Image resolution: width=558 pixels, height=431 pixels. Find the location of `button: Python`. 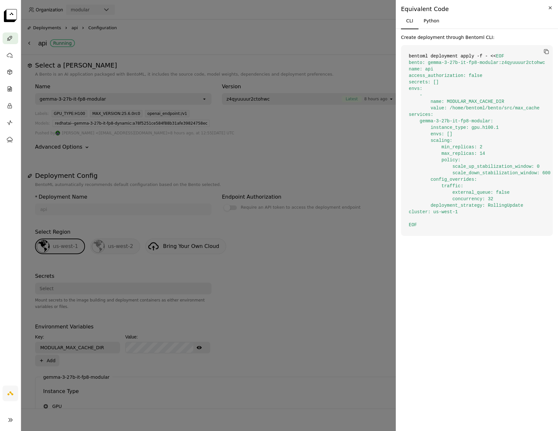

button: Python is located at coordinates (431, 21).